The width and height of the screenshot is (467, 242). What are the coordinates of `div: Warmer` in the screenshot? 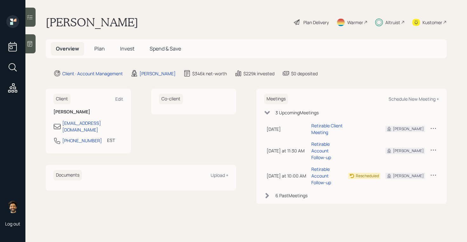 It's located at (355, 22).